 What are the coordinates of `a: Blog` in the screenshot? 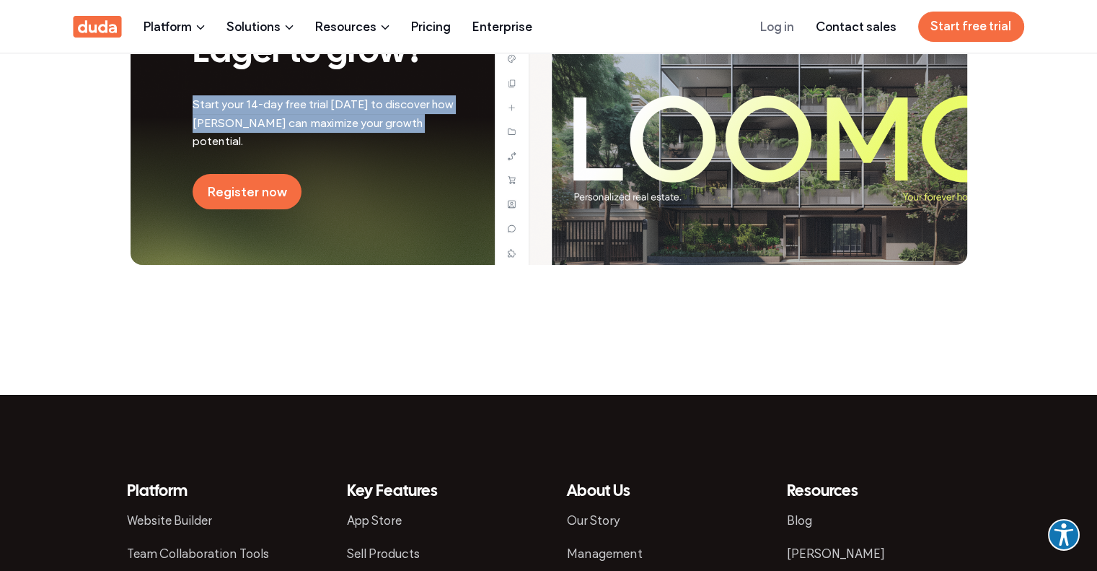 It's located at (799, 520).